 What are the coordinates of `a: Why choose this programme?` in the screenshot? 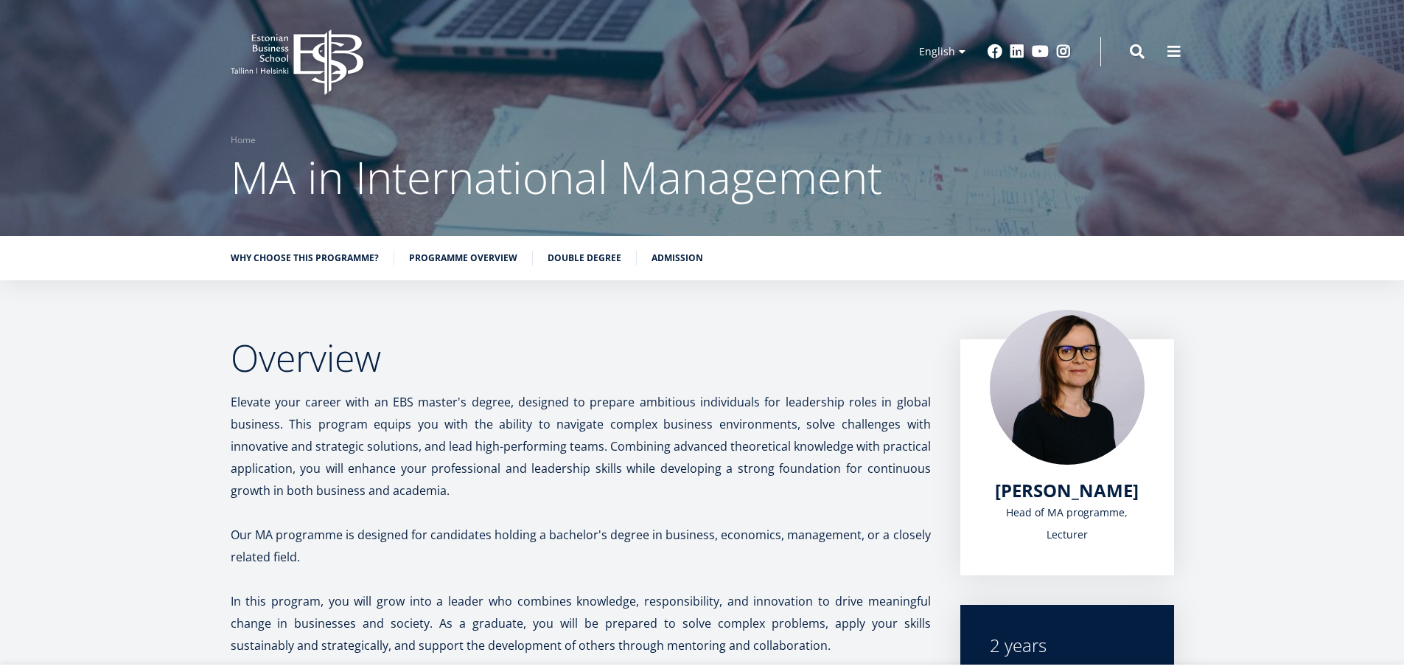 It's located at (304, 258).